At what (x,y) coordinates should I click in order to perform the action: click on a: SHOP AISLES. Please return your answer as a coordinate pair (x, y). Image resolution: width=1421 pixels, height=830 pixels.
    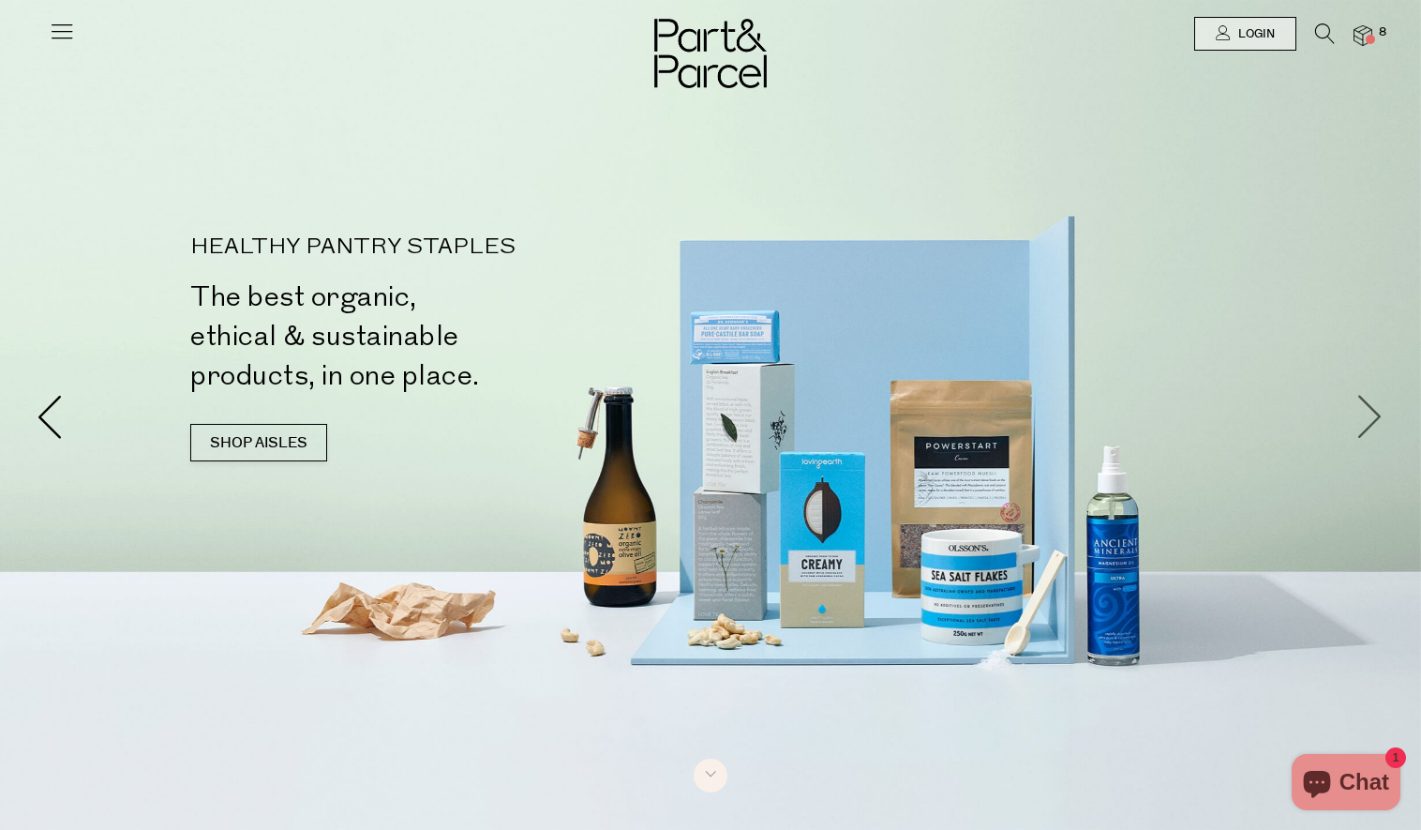
    Looking at the image, I should click on (259, 443).